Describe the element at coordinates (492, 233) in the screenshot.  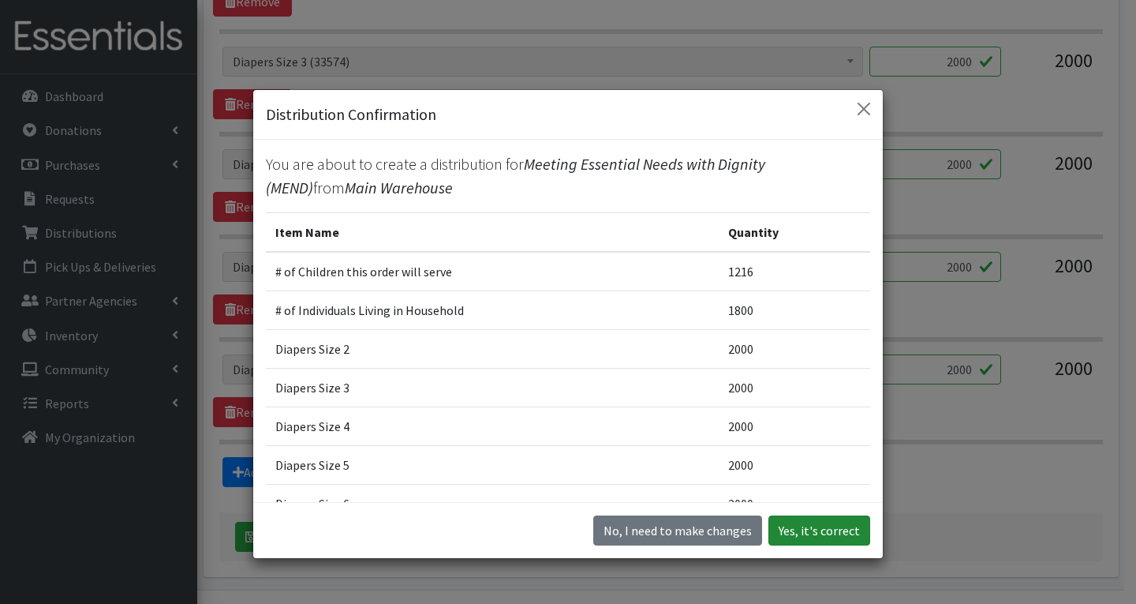
I see `th: Item Name` at that location.